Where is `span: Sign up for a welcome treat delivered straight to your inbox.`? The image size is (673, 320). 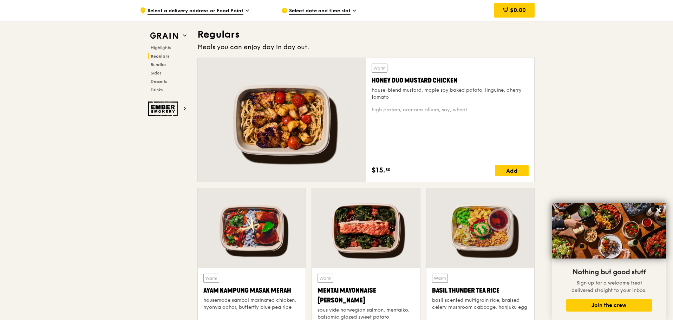 span: Sign up for a welcome treat delivered straight to your inbox. is located at coordinates (609, 286).